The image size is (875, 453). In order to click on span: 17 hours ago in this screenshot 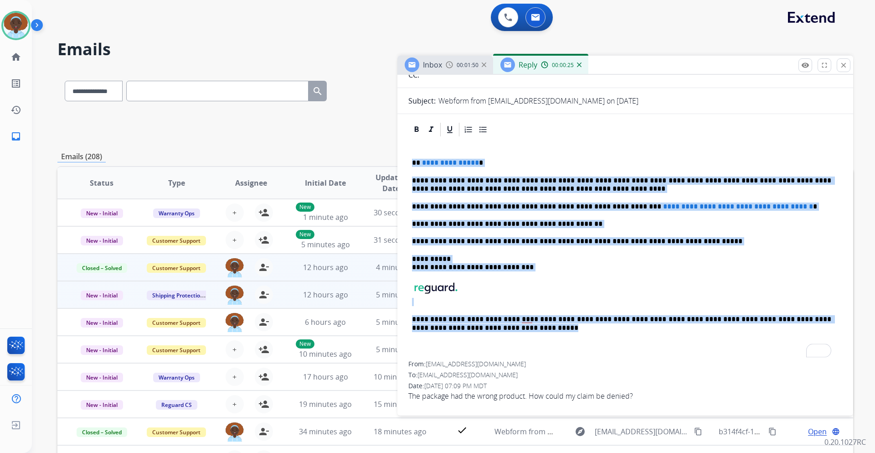, I will do `click(326, 377)`.